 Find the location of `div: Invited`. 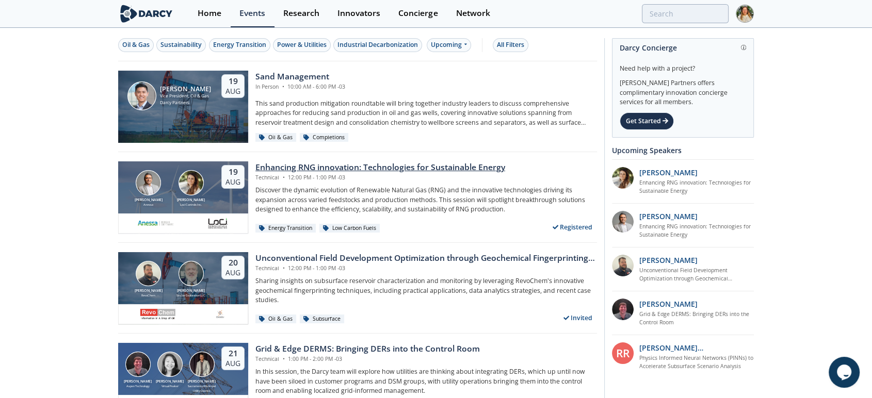

div: Invited is located at coordinates (578, 318).